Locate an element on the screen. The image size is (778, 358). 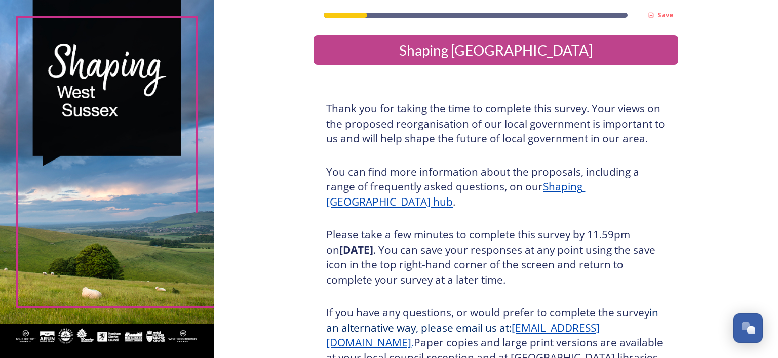
h3: Thank you for taking the time to complete this survey. Your views on the proposed reorganisation ... is located at coordinates (496, 124).